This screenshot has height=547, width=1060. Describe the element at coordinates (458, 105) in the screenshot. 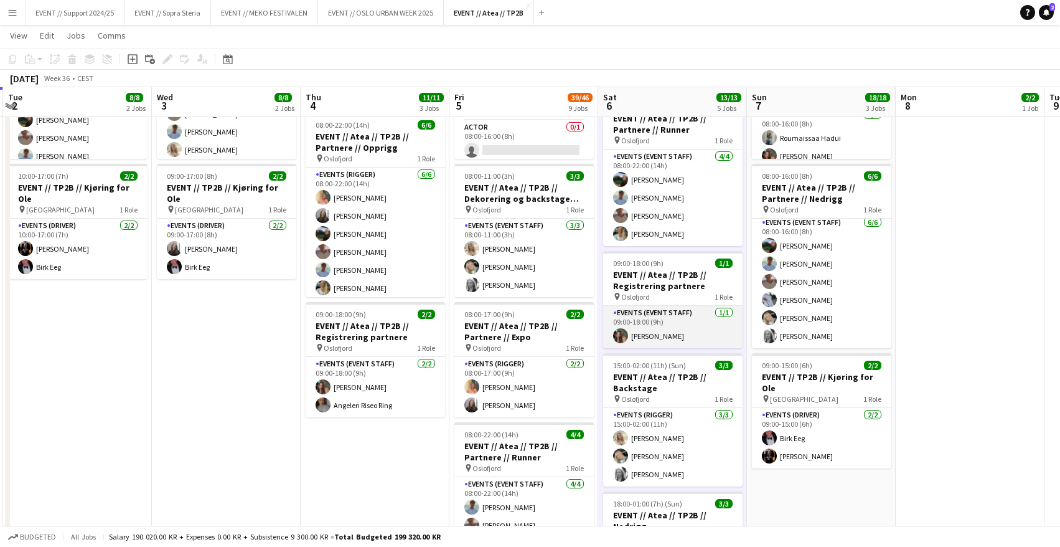

I see `span: 5` at that location.